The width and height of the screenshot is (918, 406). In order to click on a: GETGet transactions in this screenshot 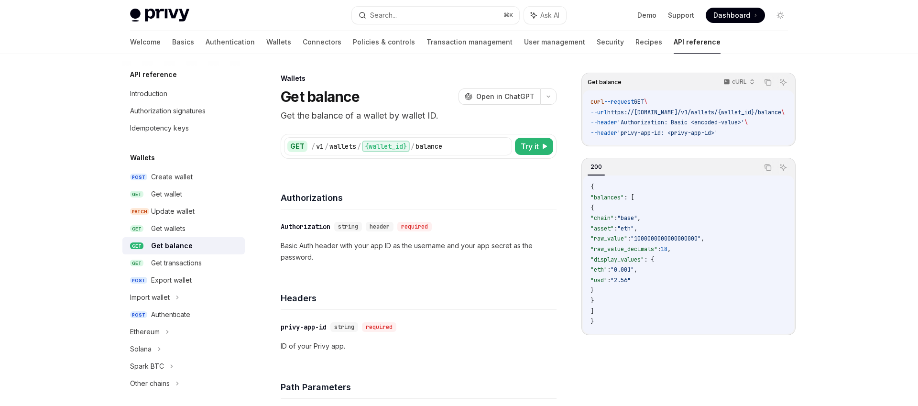, I will do `click(184, 263)`.